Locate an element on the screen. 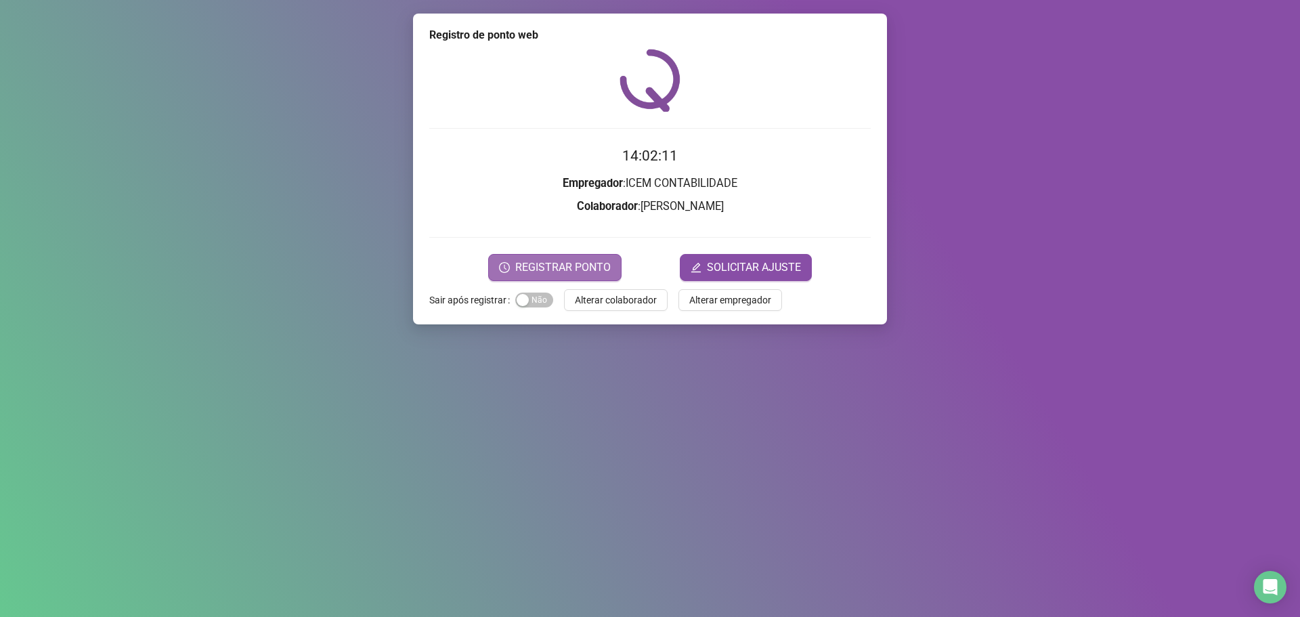 The width and height of the screenshot is (1300, 617). div: Registro de ponto web is located at coordinates (650, 35).